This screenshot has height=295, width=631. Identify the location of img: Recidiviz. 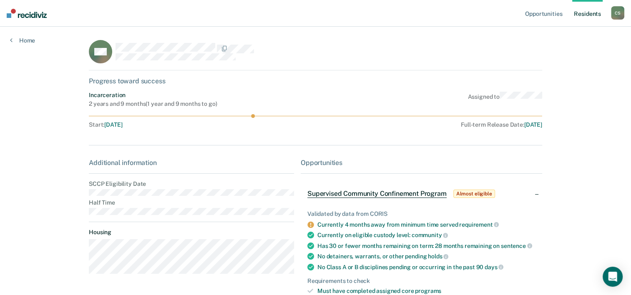
(27, 13).